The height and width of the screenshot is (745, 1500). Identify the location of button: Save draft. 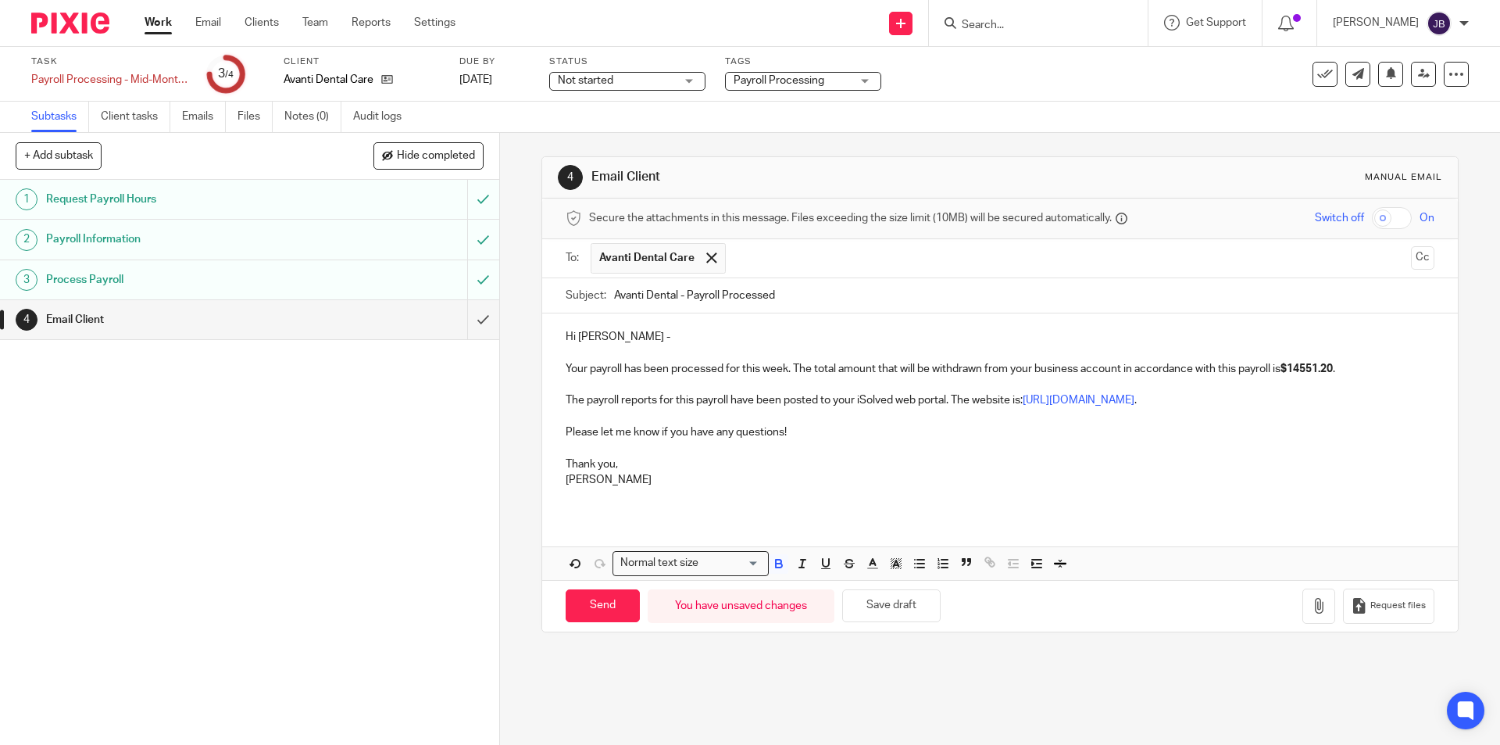
(892, 606).